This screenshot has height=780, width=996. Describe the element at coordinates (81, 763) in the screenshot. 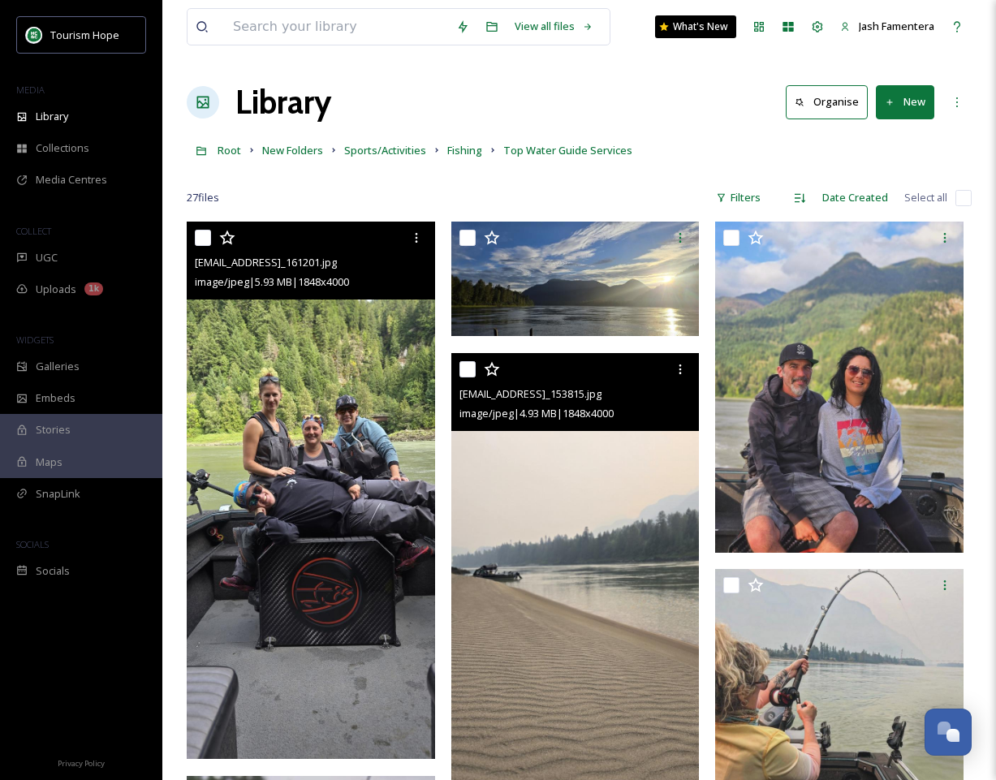

I see `span: Privacy Policy` at that location.